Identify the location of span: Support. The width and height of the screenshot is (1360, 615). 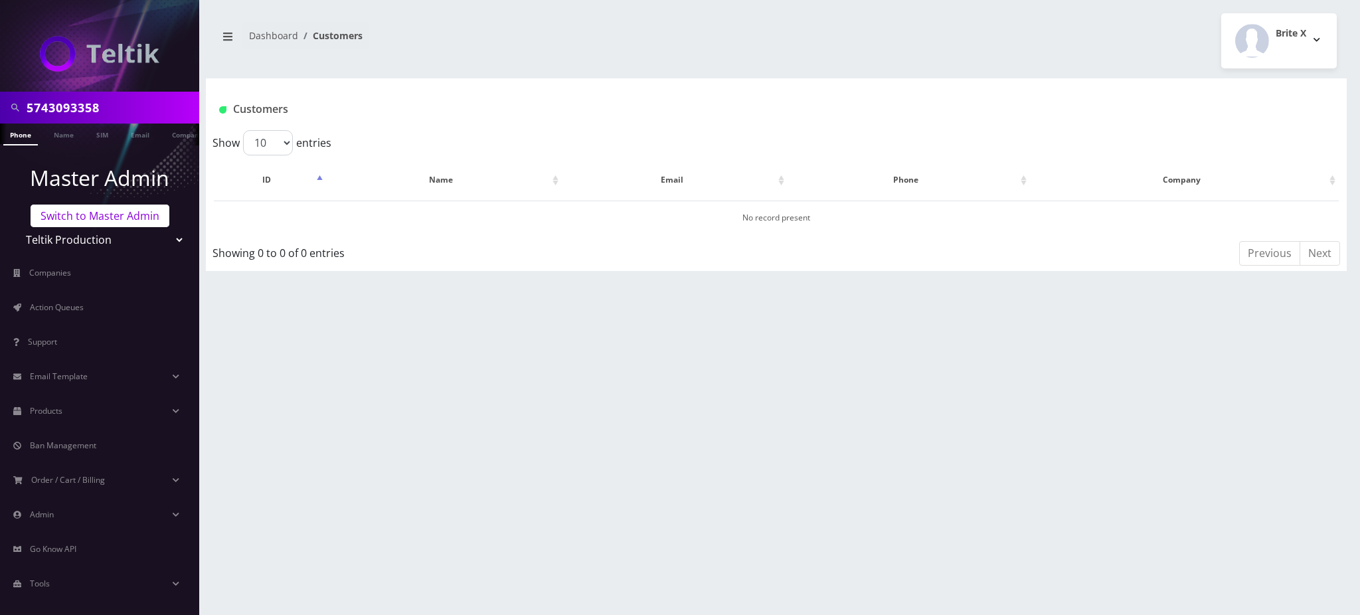
(43, 341).